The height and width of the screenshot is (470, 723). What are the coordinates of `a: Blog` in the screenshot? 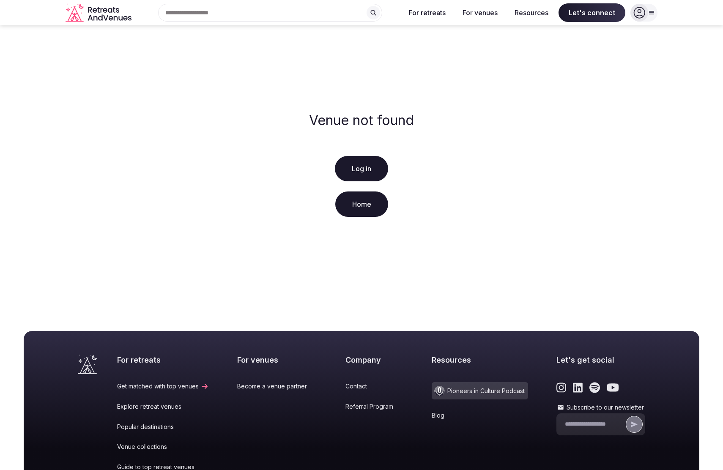 It's located at (480, 416).